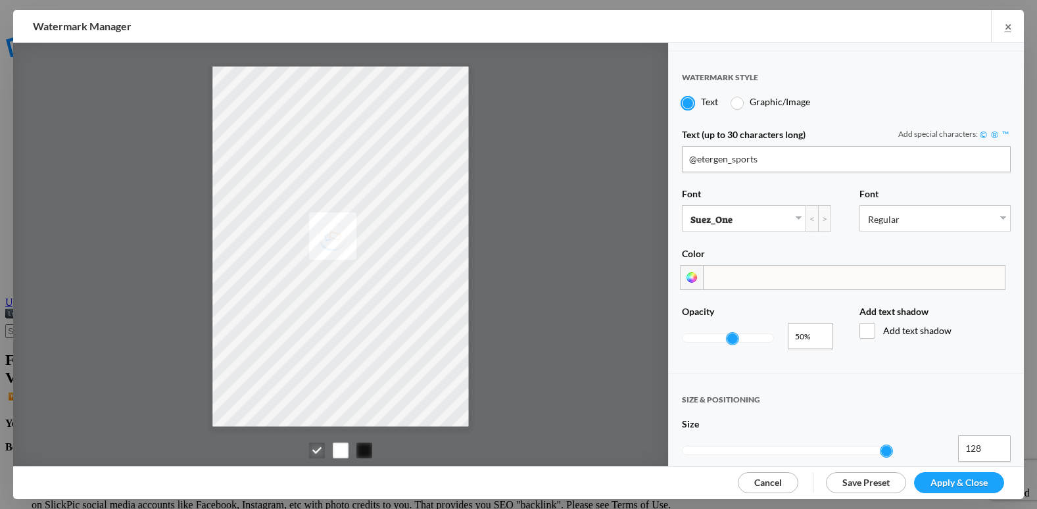  I want to click on a: Cancel, so click(768, 483).